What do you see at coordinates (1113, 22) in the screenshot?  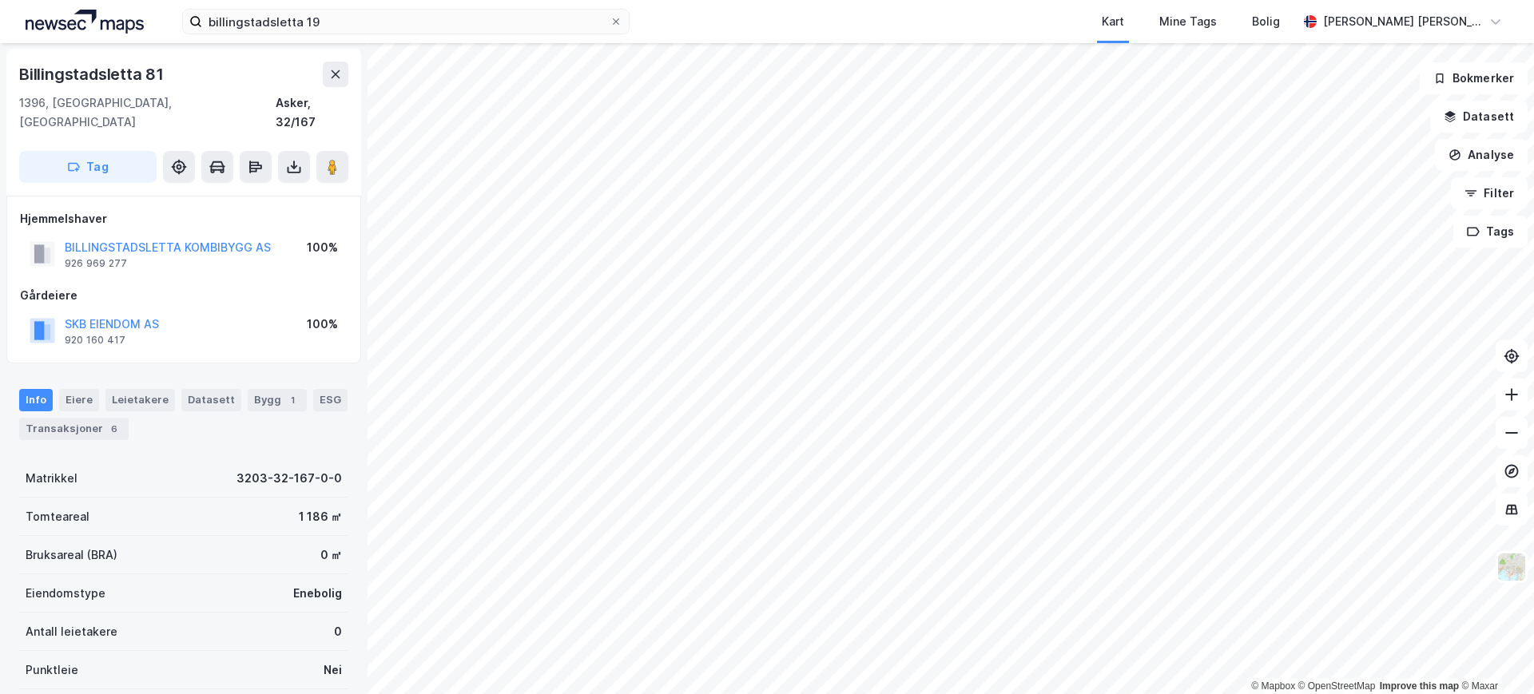 I see `div: Kart` at bounding box center [1113, 22].